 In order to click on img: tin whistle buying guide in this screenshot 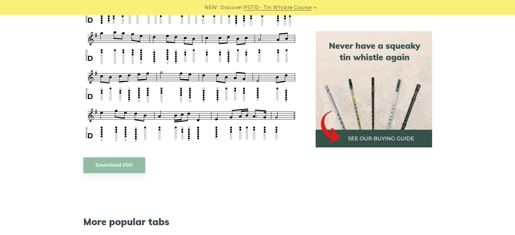, I will do `click(374, 89)`.